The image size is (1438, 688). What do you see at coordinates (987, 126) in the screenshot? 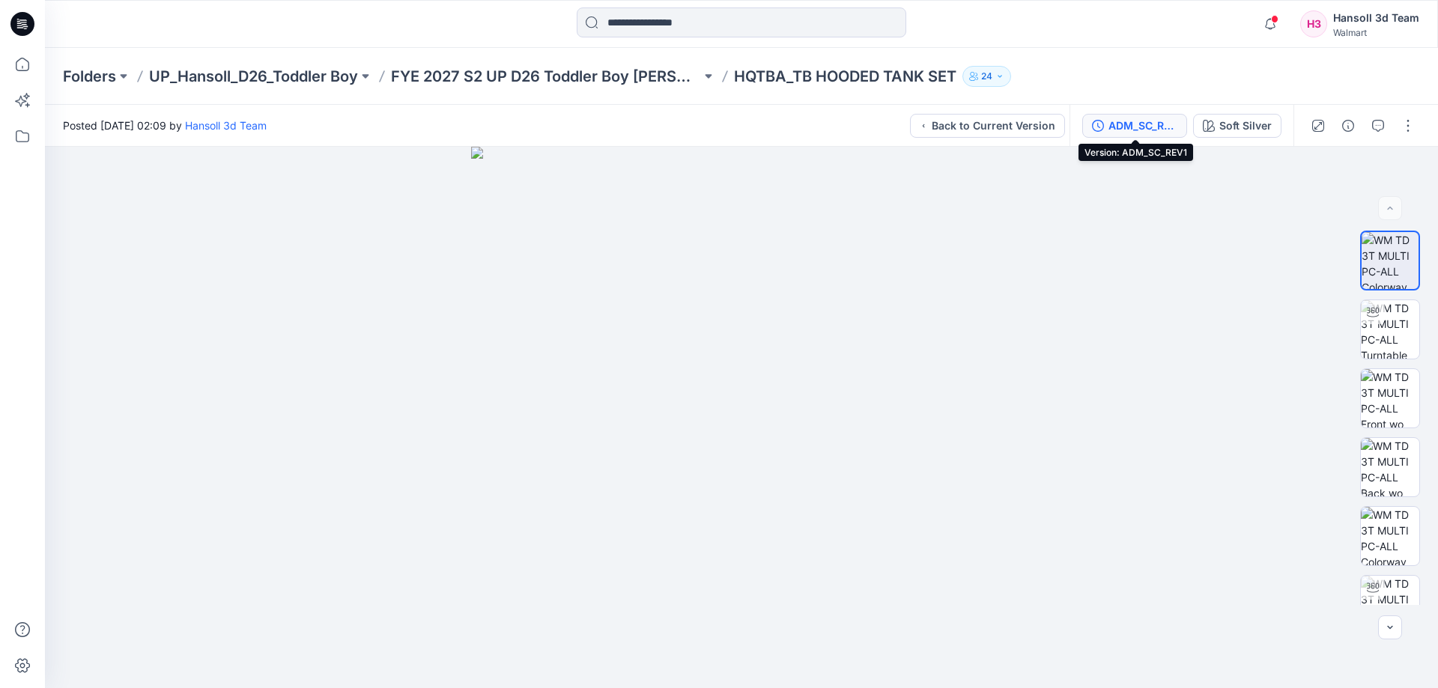
I see `button: Back to Current Version` at bounding box center [987, 126].